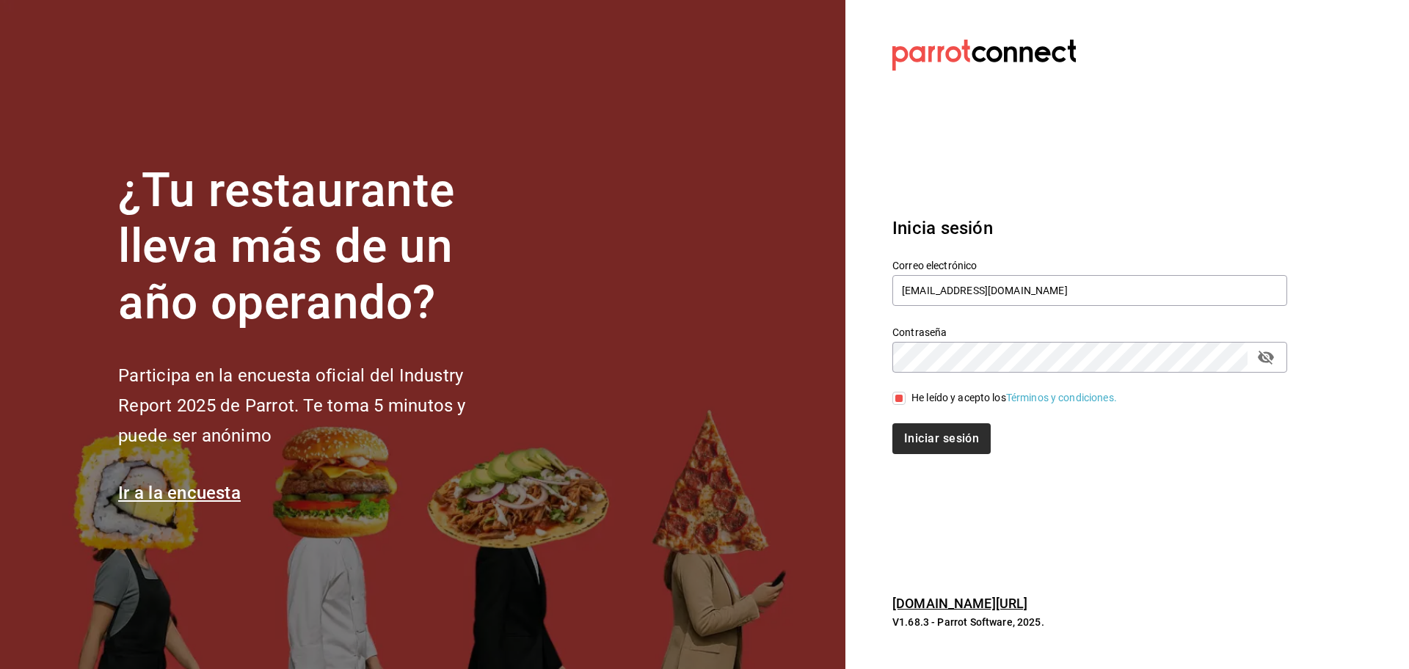 This screenshot has height=669, width=1409. I want to click on a: Ir a la encuesta, so click(179, 493).